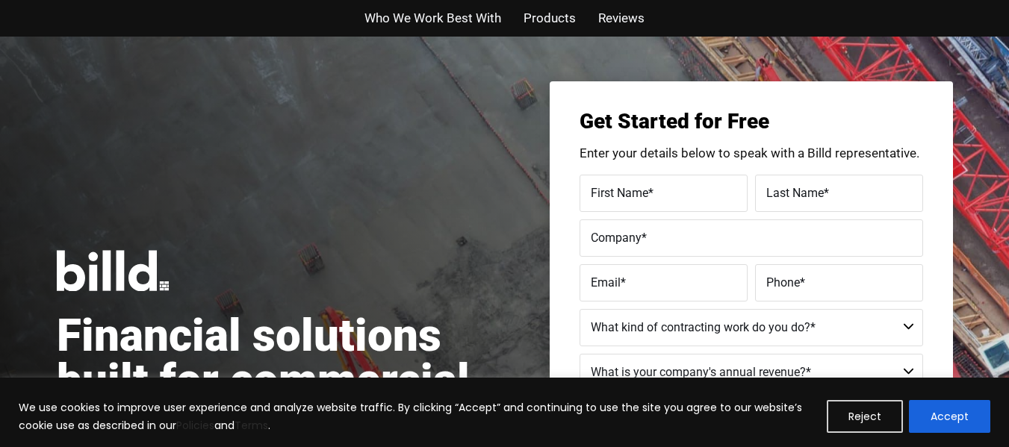 Image resolution: width=1009 pixels, height=447 pixels. What do you see at coordinates (865, 417) in the screenshot?
I see `button: Reject` at bounding box center [865, 417].